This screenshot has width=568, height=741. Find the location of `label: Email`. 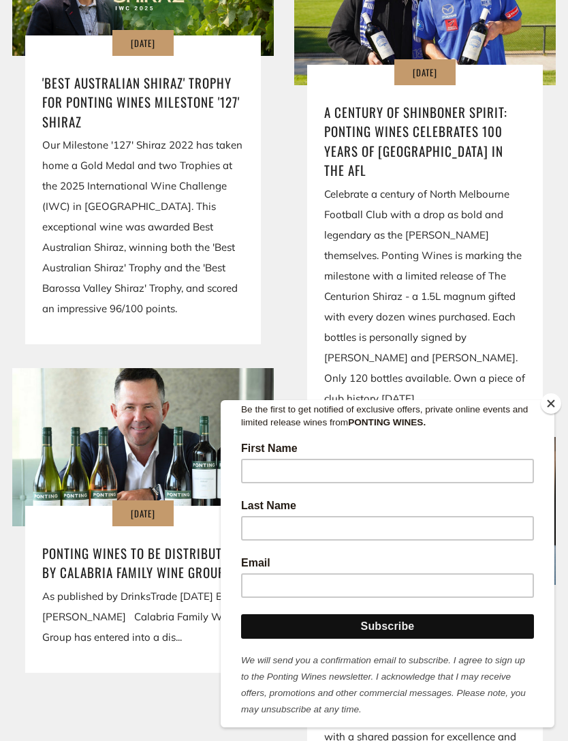

label: Email is located at coordinates (167, 398).